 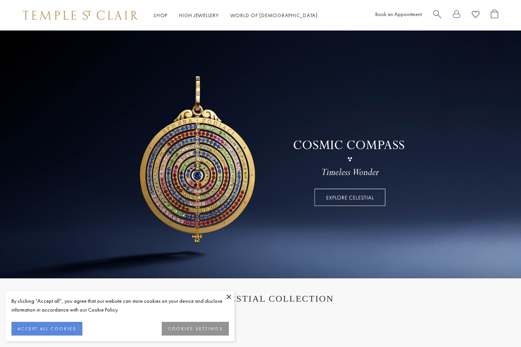 What do you see at coordinates (261, 299) in the screenshot?
I see `h1: THE CELESTIAL COLLECTION` at bounding box center [261, 299].